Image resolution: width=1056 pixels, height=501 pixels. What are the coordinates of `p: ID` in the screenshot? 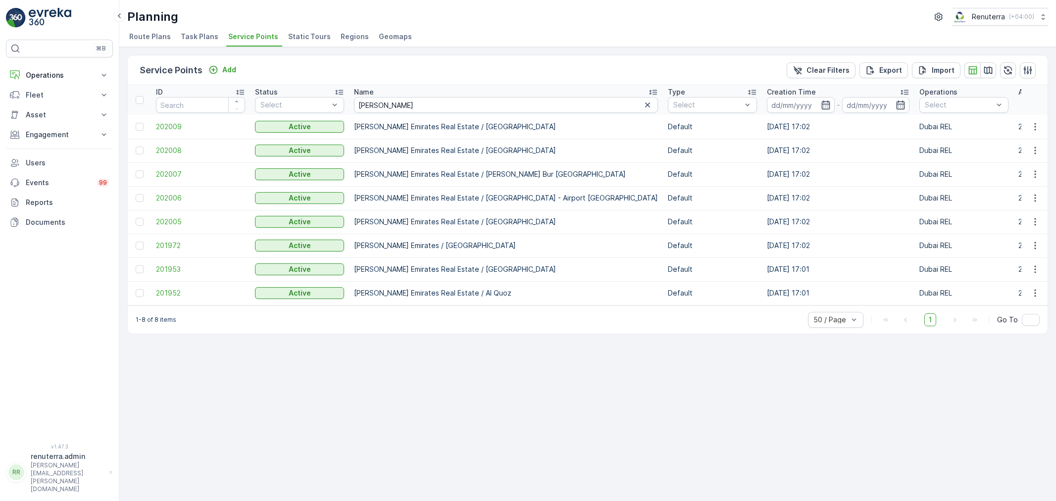 It's located at (159, 92).